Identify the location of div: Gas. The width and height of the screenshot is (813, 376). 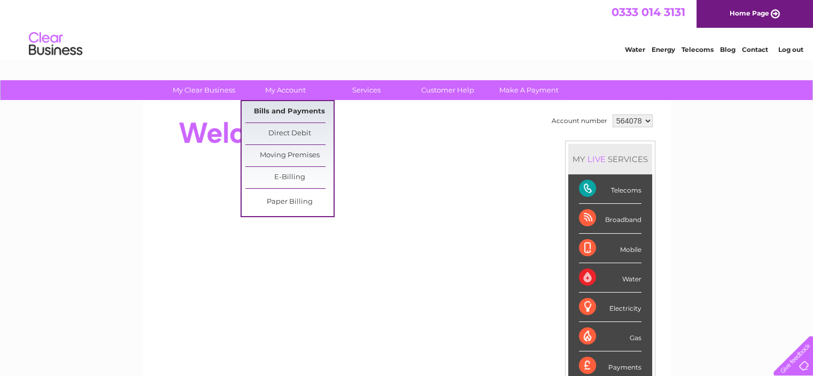
(610, 336).